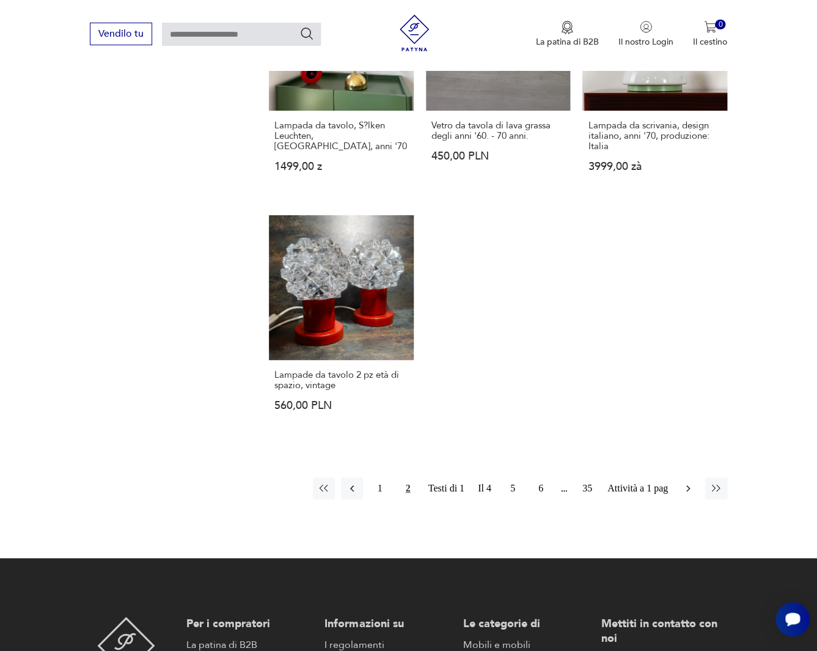  Describe the element at coordinates (655, 136) in the screenshot. I see `h3: Lampada da scrivania, design italiano, anni '70, produzione: Italia` at that location.